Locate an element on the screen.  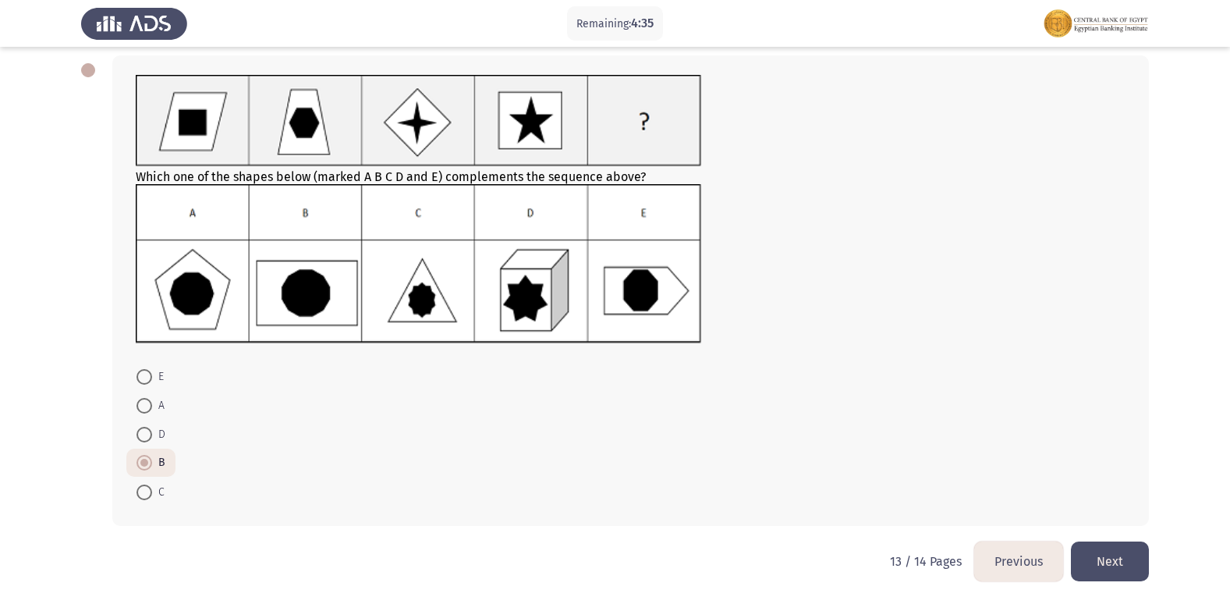
img: Assess Talent Management logo is located at coordinates (134, 23).